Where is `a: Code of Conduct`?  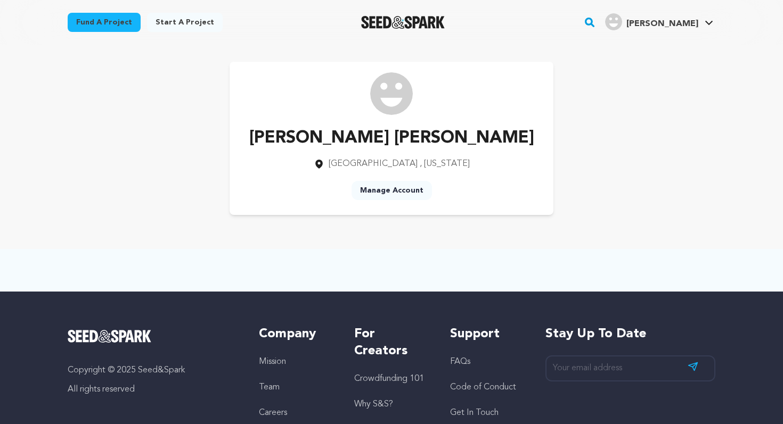
a: Code of Conduct is located at coordinates (483, 388).